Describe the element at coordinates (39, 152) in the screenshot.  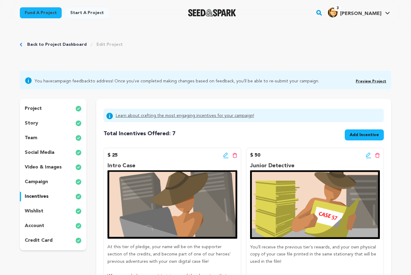
I see `p: social media` at that location.